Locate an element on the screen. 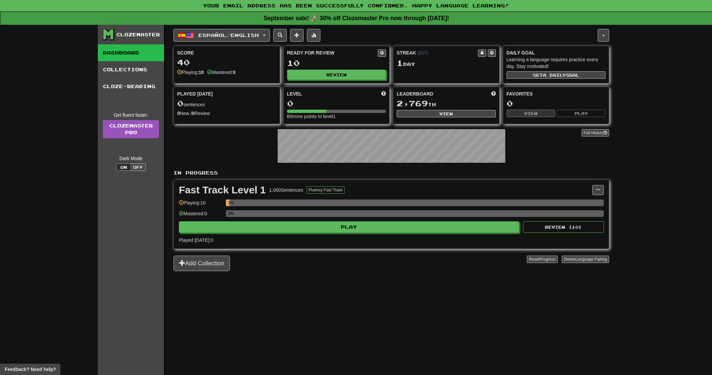 This screenshot has width=712, height=375. button: Add Collection is located at coordinates (202, 263).